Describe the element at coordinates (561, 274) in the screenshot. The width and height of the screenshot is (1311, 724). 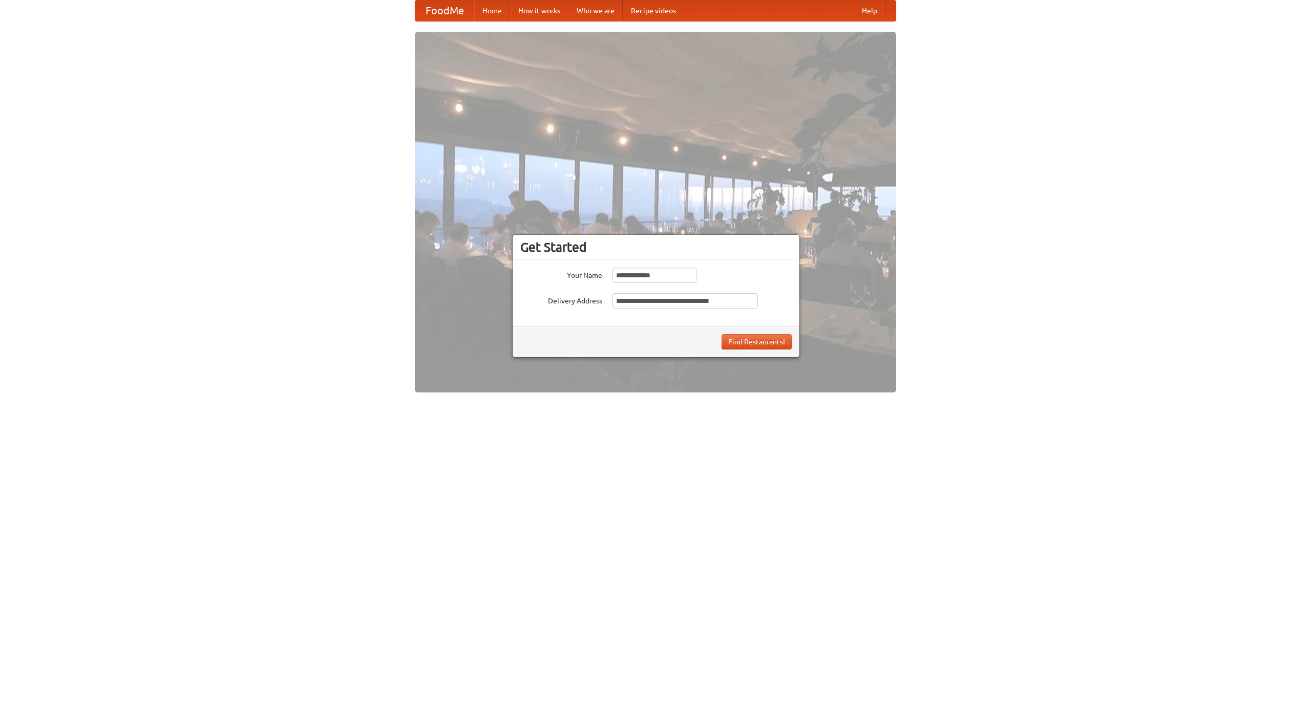
I see `label: Your Name` at that location.